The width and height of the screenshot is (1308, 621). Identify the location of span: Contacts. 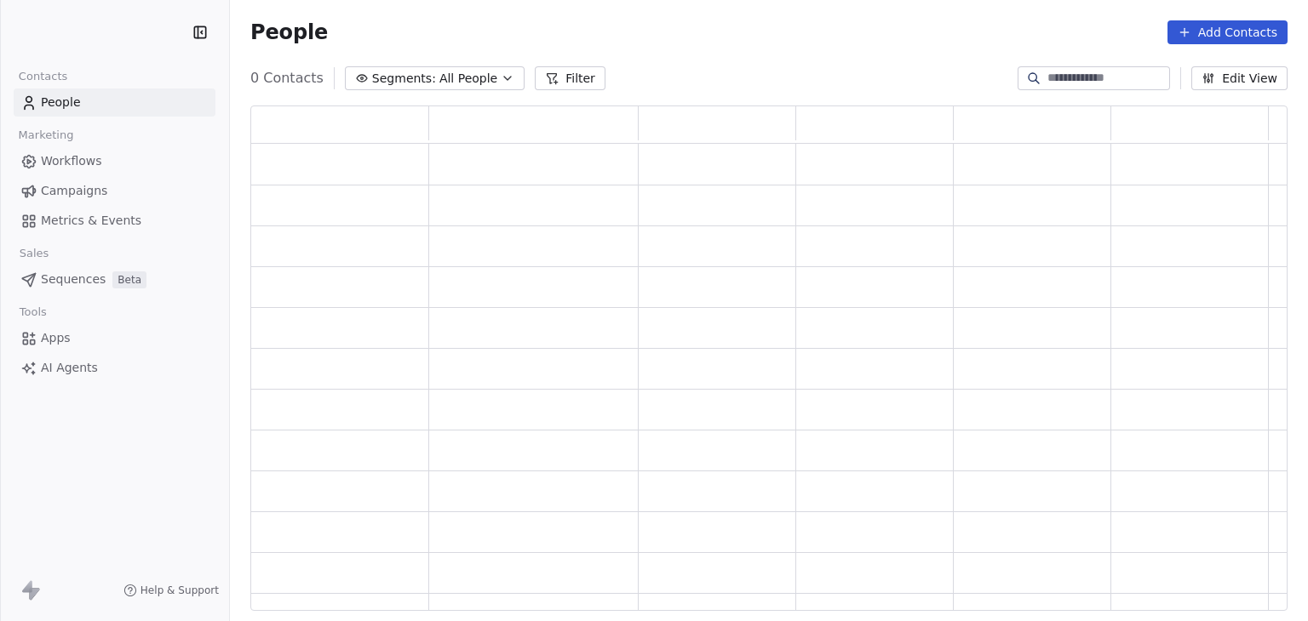
(43, 77).